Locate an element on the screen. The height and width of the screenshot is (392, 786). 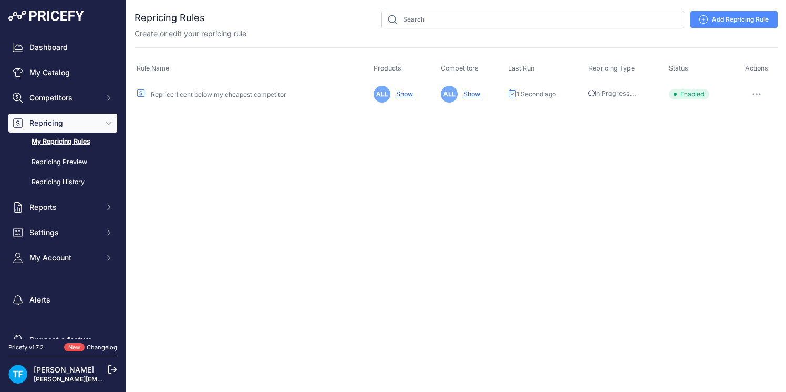
a: Repricing History is located at coordinates (63, 182).